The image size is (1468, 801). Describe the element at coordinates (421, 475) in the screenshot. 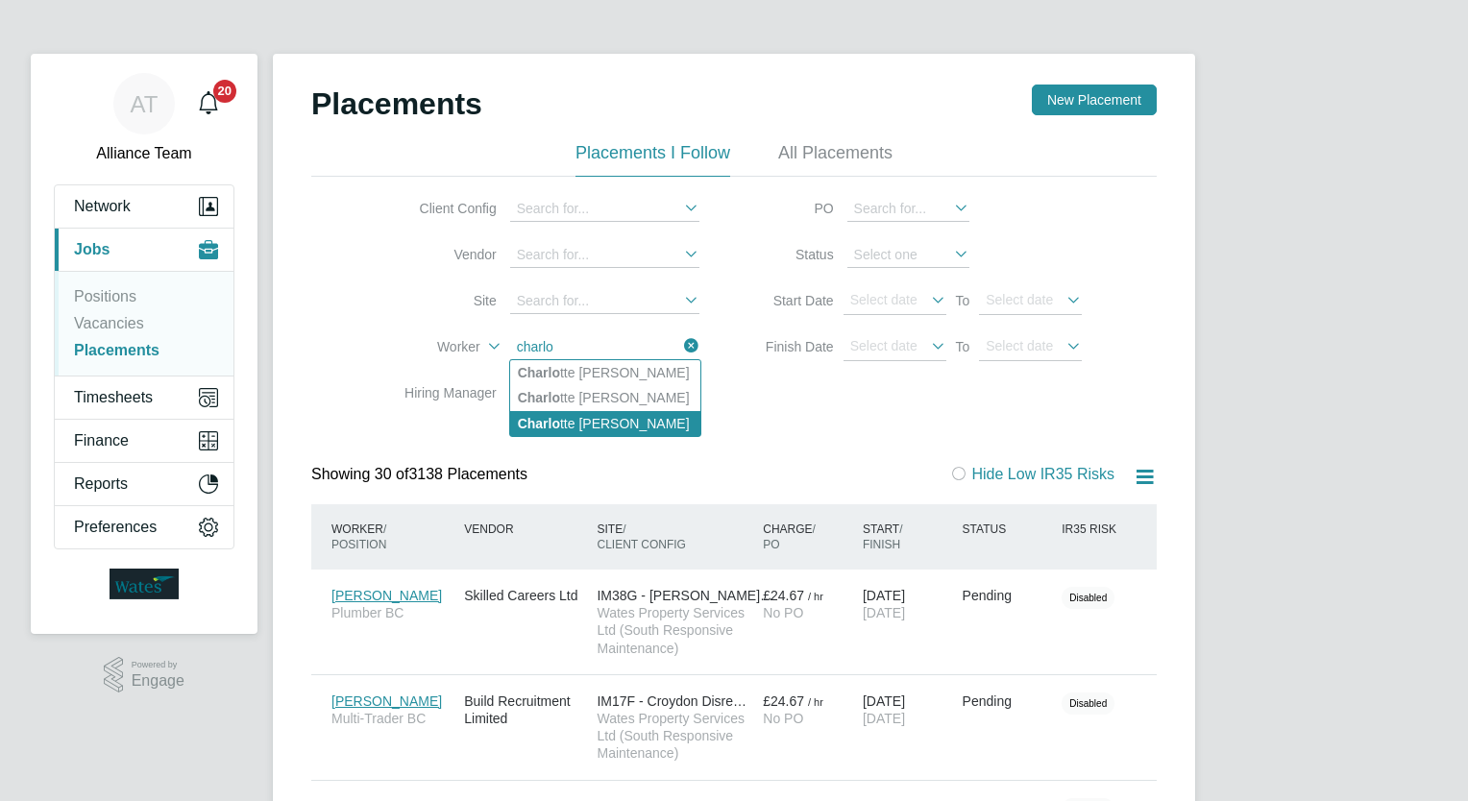

I see `div: Showing` at that location.